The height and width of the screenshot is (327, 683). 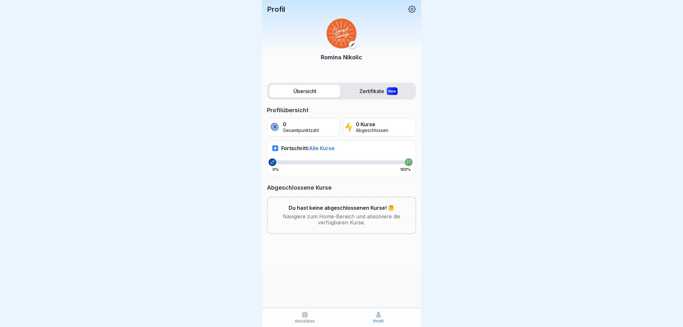 I want to click on div: New, so click(x=392, y=91).